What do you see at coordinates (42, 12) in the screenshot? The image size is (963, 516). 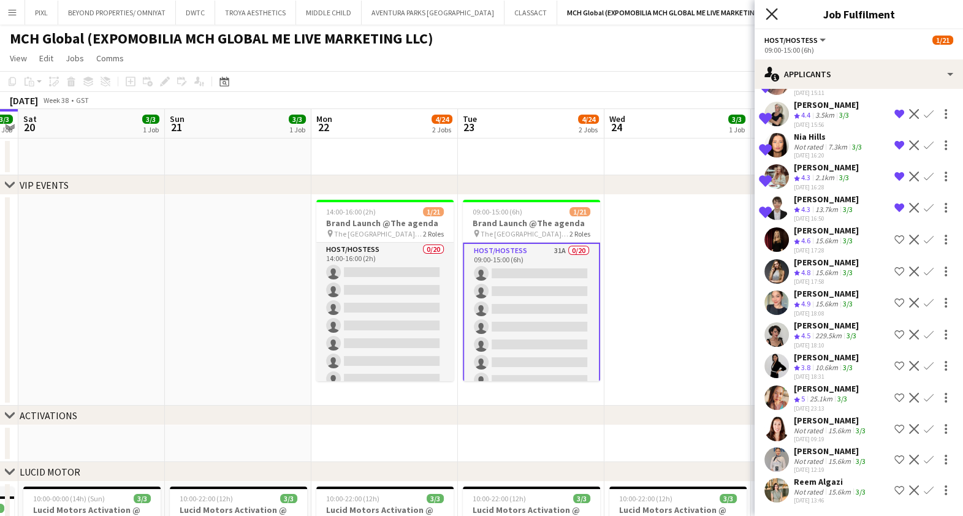 I see `button: PIXL` at bounding box center [42, 12].